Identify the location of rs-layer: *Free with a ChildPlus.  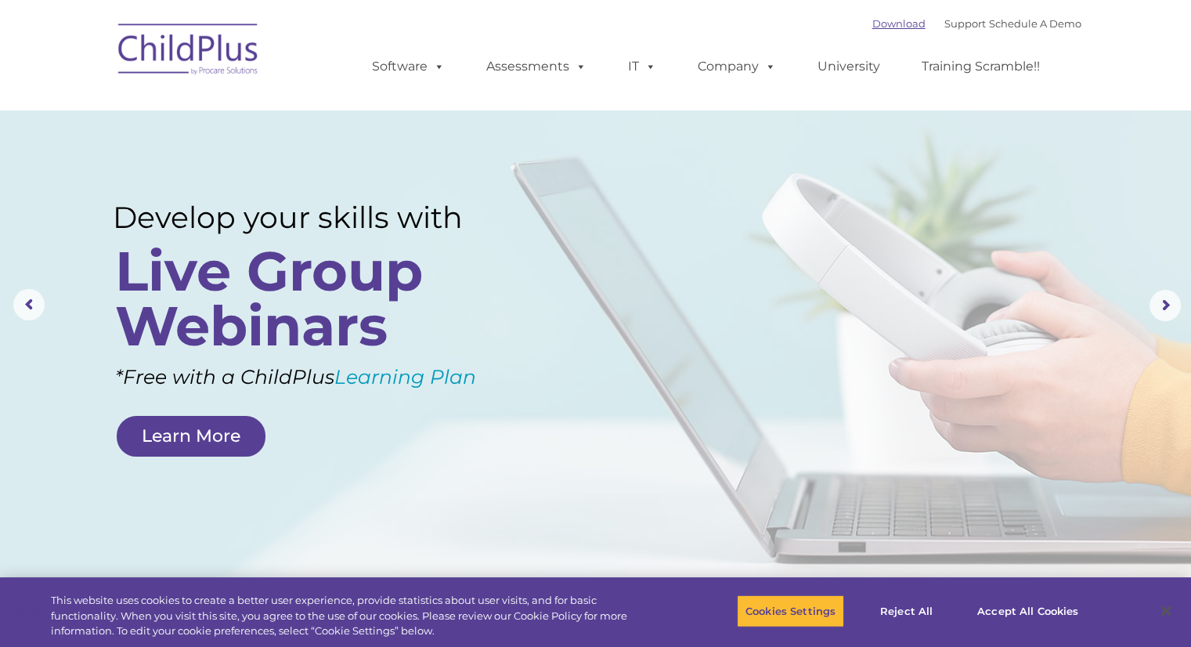
(325, 377).